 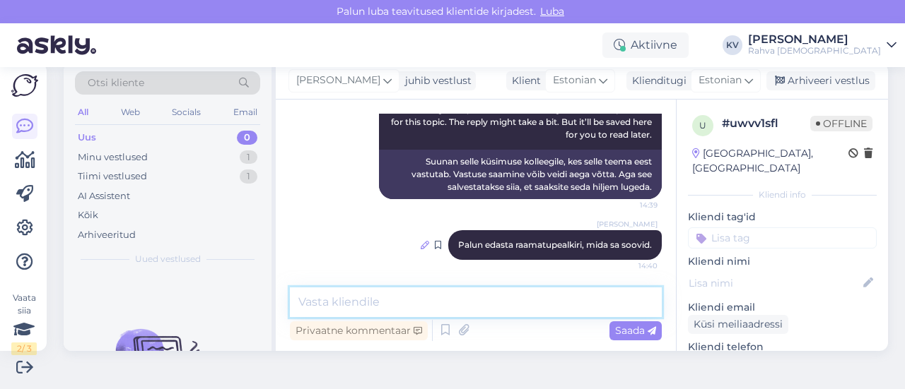 What do you see at coordinates (186, 112) in the screenshot?
I see `div: Socials` at bounding box center [186, 112].